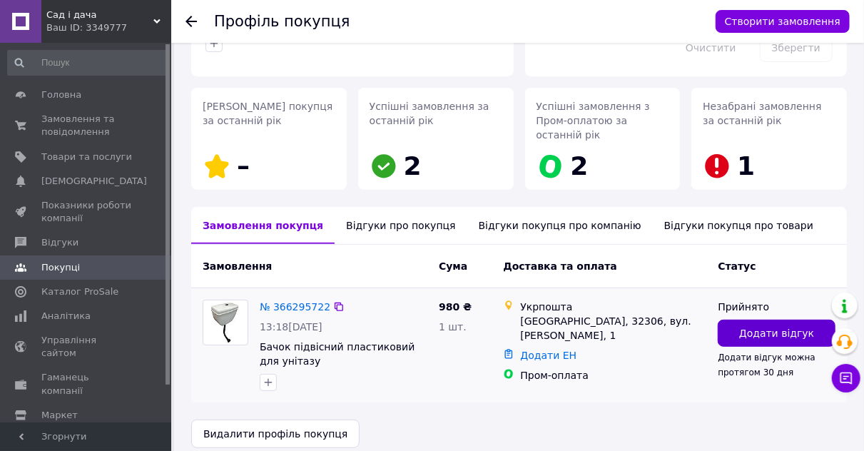 This screenshot has height=451, width=864. Describe the element at coordinates (59, 415) in the screenshot. I see `span: Маркет` at that location.